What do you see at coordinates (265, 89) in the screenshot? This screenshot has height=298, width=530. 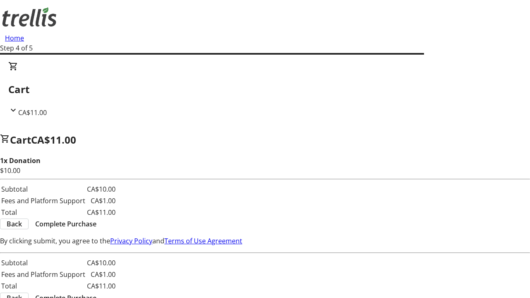 I see `h2: Cart` at bounding box center [265, 89].